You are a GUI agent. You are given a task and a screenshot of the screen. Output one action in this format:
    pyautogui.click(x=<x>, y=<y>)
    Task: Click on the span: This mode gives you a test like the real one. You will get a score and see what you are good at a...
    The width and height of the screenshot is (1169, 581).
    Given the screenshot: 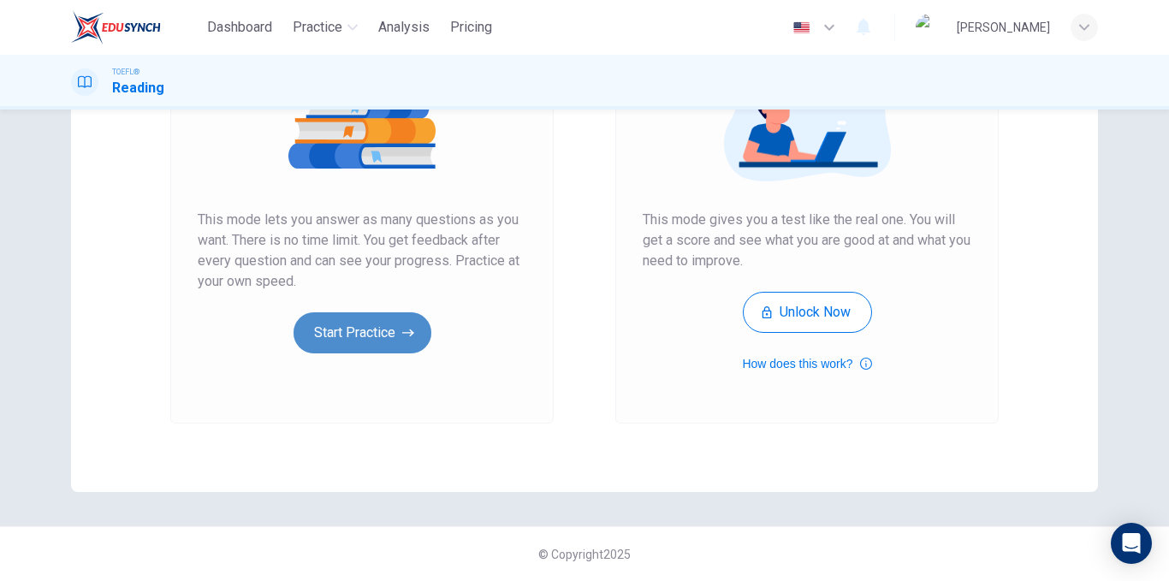 What is the action you would take?
    pyautogui.click(x=807, y=240)
    